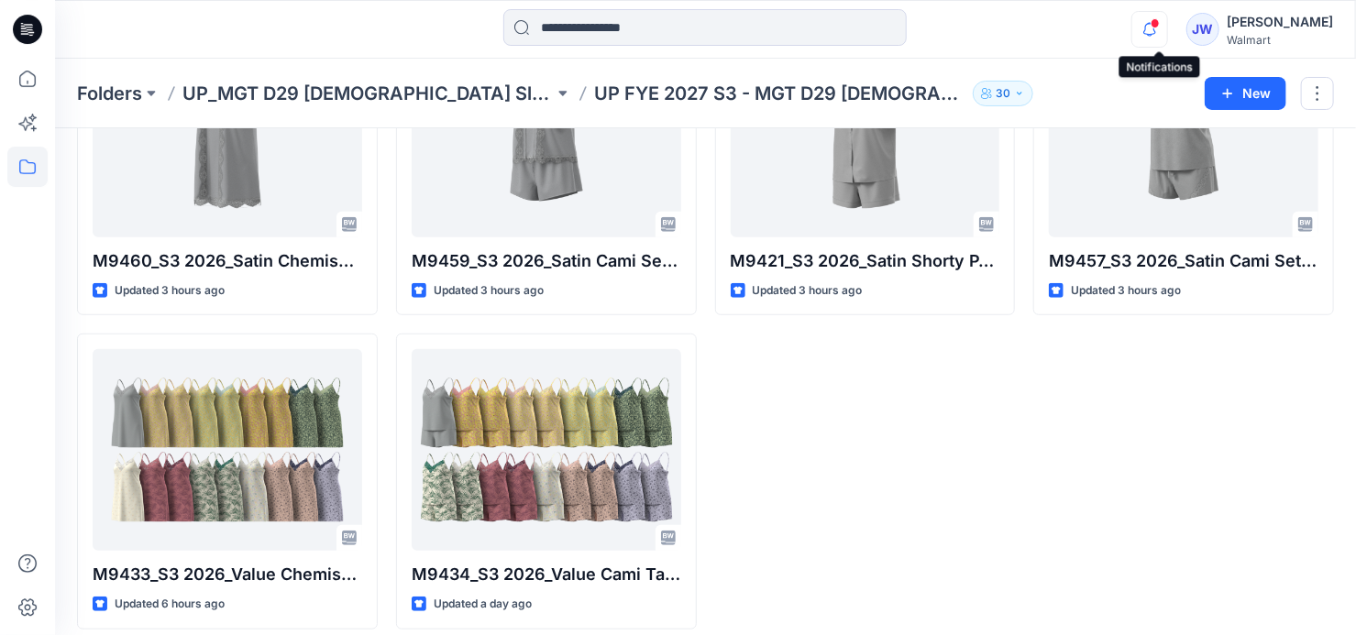 This screenshot has height=635, width=1356. I want to click on p: 30, so click(1003, 94).